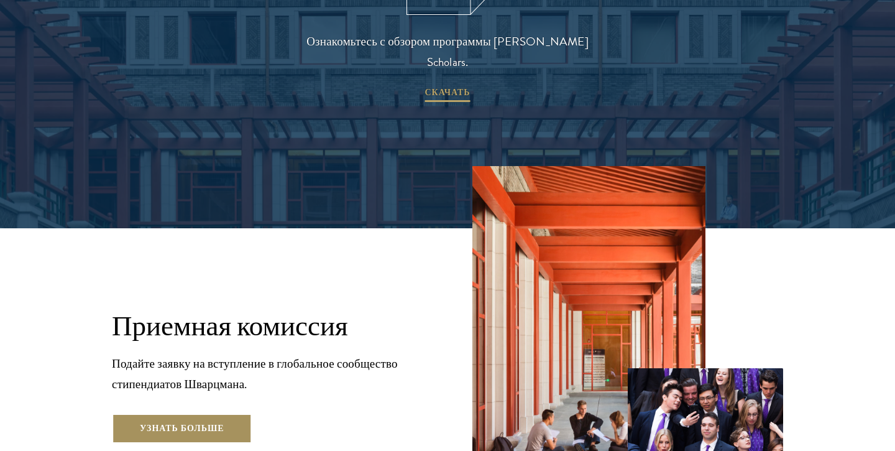 The width and height of the screenshot is (895, 451). Describe the element at coordinates (182, 428) in the screenshot. I see `a: Узнать больше` at that location.